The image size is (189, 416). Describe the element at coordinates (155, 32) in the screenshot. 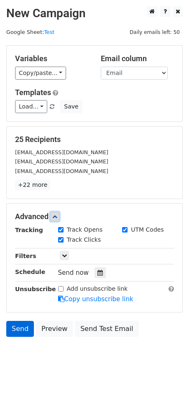

I see `span: Daily emails left: 50` at that location.